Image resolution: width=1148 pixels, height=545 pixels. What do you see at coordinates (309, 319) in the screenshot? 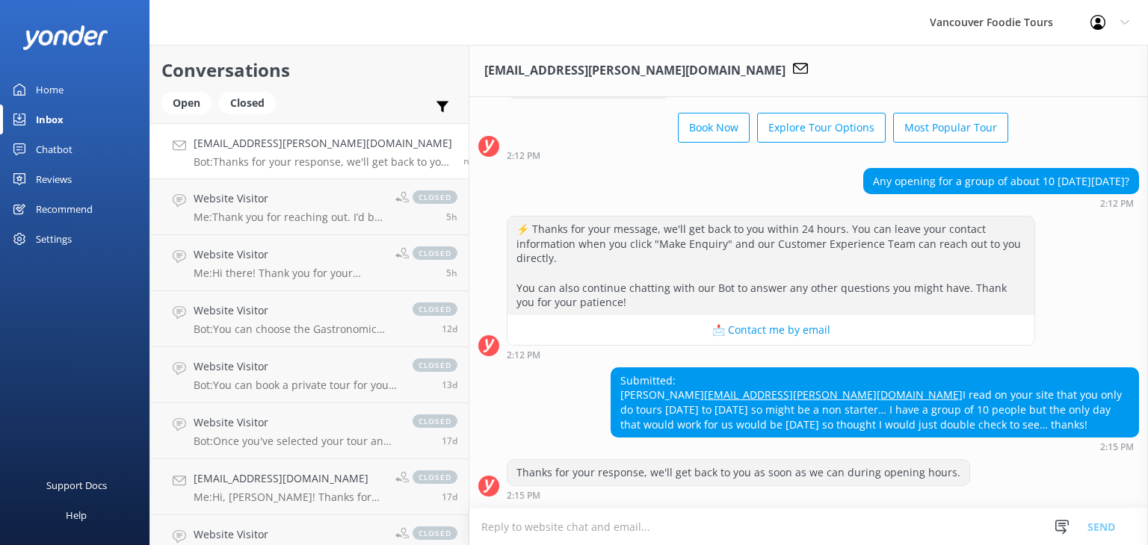
I see `a: Website VisitorBot:You can choose the Gastronomic Gastown Tour with tastings without alcohol, sta...` at bounding box center [309, 319].